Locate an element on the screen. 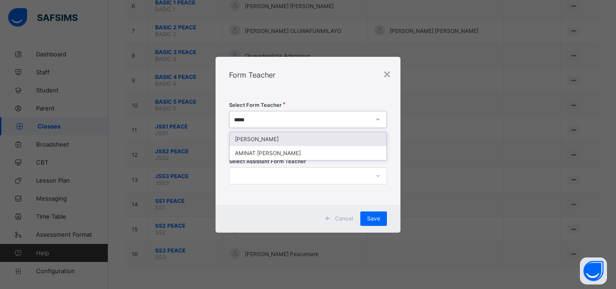 The width and height of the screenshot is (616, 289). span: Form Teacher is located at coordinates (252, 75).